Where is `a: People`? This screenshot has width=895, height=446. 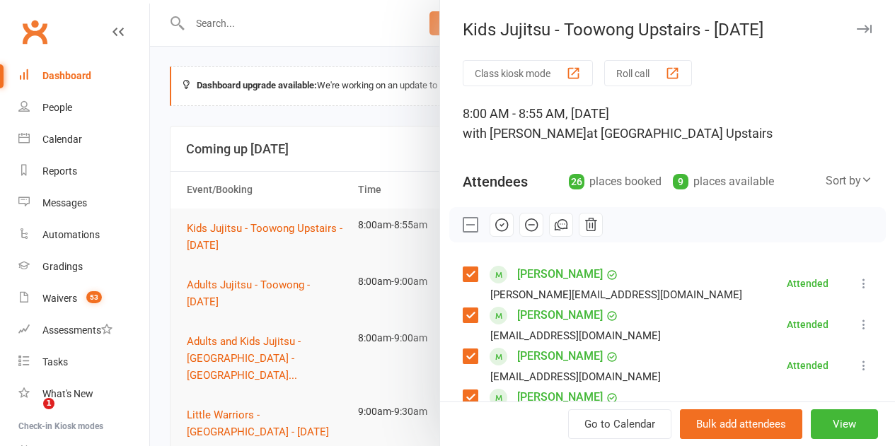 a: People is located at coordinates (83, 108).